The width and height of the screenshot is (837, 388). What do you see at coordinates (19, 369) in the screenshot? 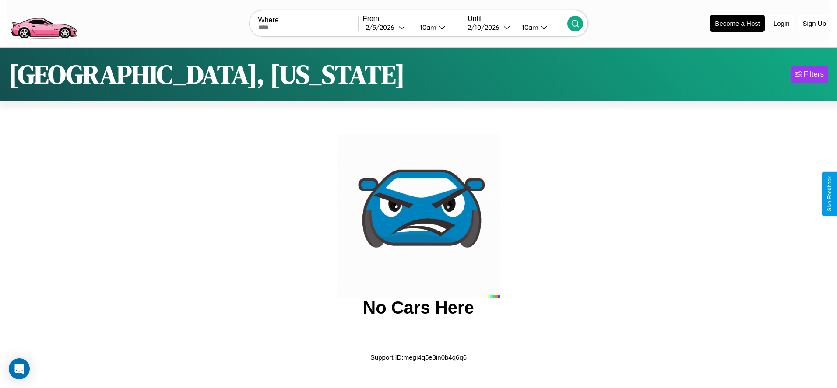
I see `div: Open Intercom Messenger` at bounding box center [19, 369].